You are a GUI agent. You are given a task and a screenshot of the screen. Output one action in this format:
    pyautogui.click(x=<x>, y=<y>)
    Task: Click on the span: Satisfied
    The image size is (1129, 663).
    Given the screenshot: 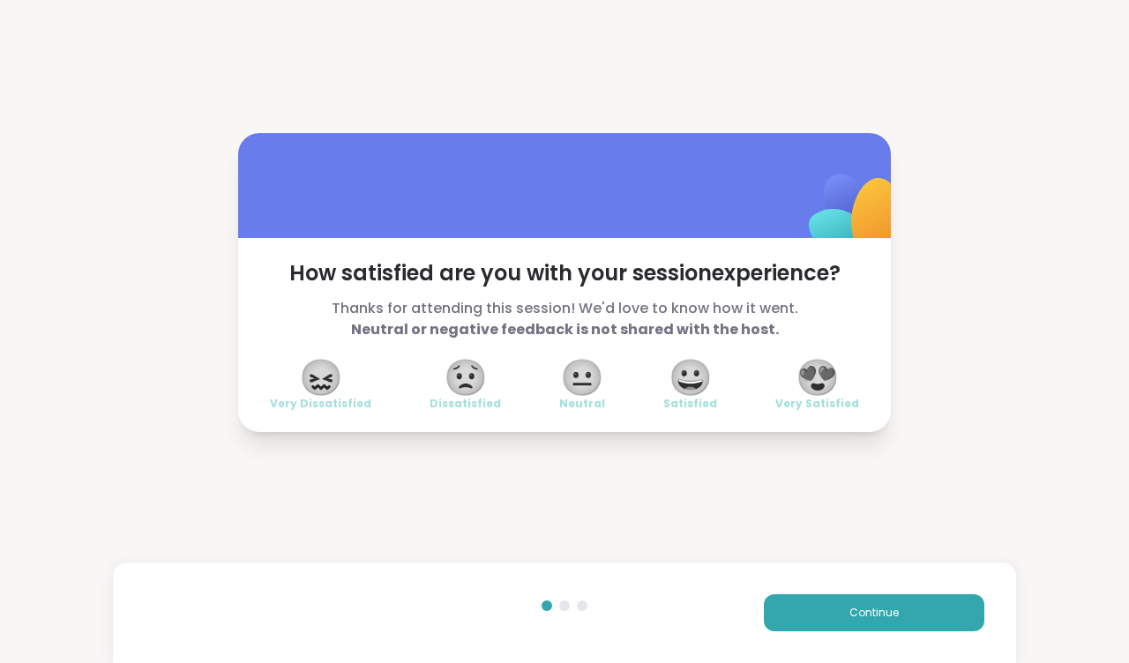 What is the action you would take?
    pyautogui.click(x=690, y=404)
    